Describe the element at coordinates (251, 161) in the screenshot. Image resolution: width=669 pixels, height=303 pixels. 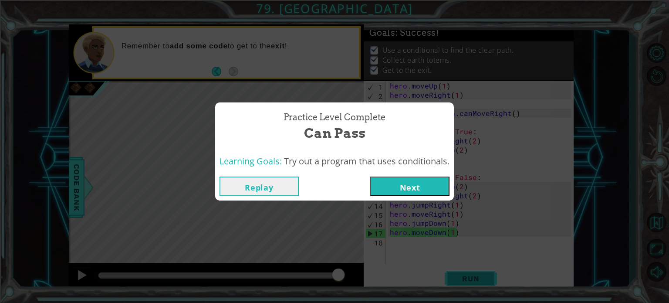
I see `span: Learning Goals:` at that location.